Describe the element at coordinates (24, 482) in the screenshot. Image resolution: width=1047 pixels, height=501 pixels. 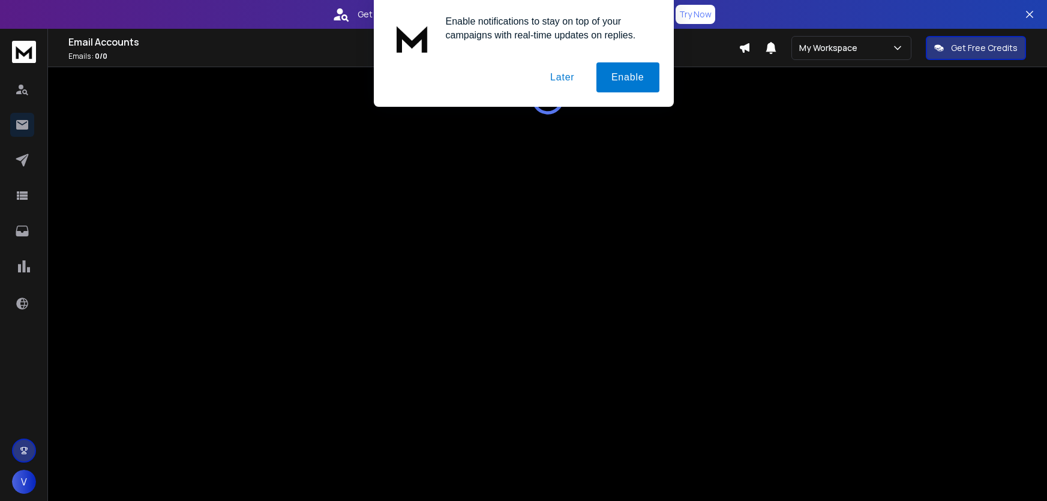
I see `button: V` at that location.